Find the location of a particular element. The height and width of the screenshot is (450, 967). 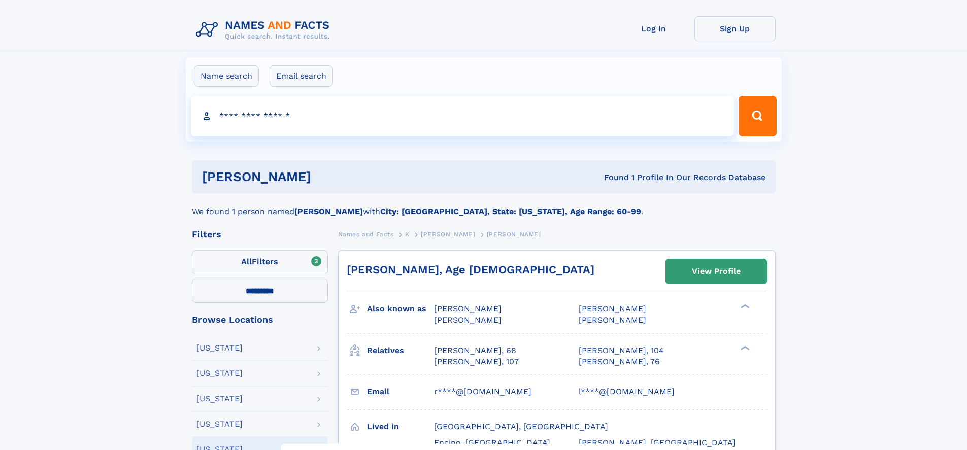

a: Log In is located at coordinates (654, 28).